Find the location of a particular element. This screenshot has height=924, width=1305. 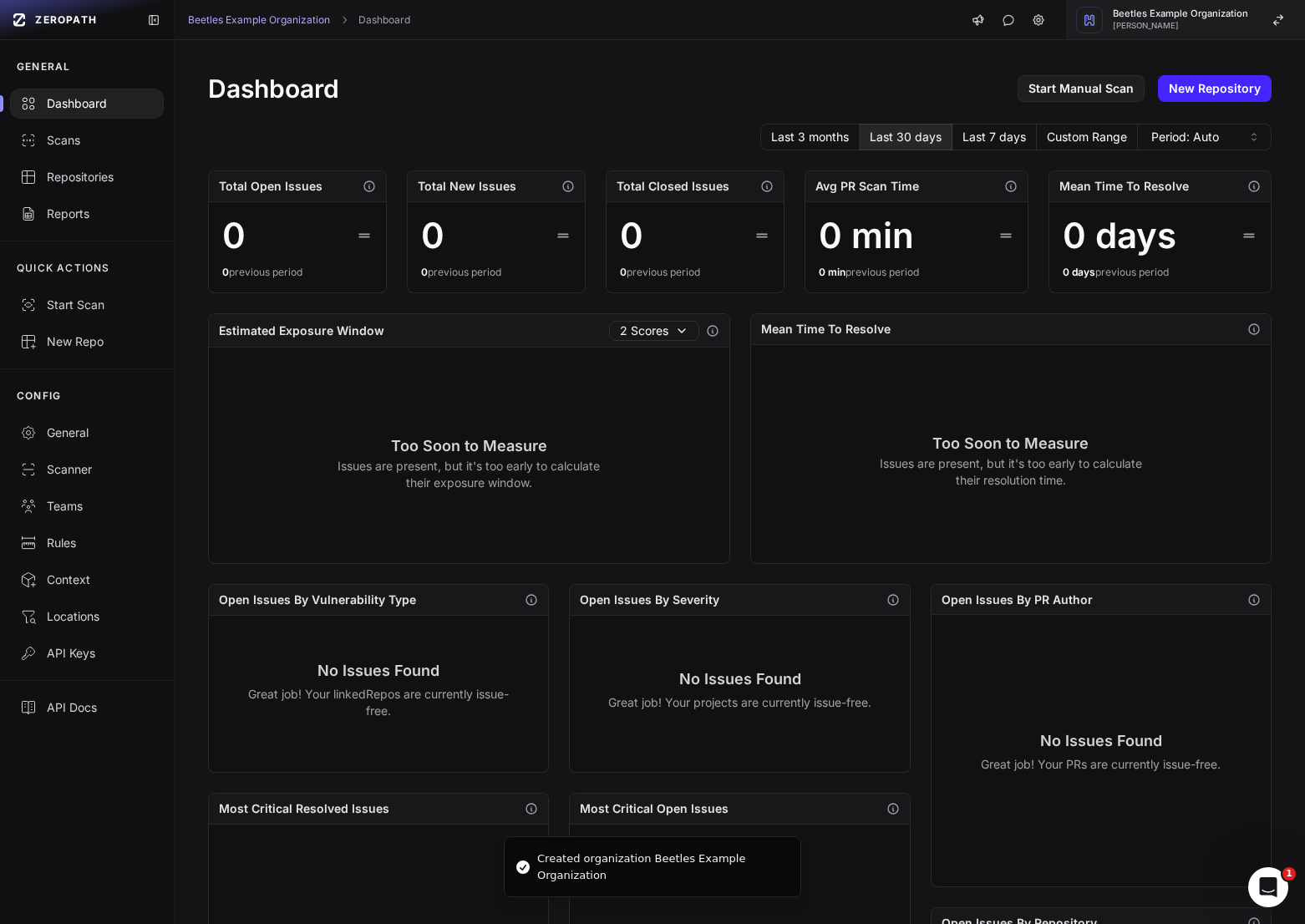

button: Start Manual Scan is located at coordinates (1081, 89).